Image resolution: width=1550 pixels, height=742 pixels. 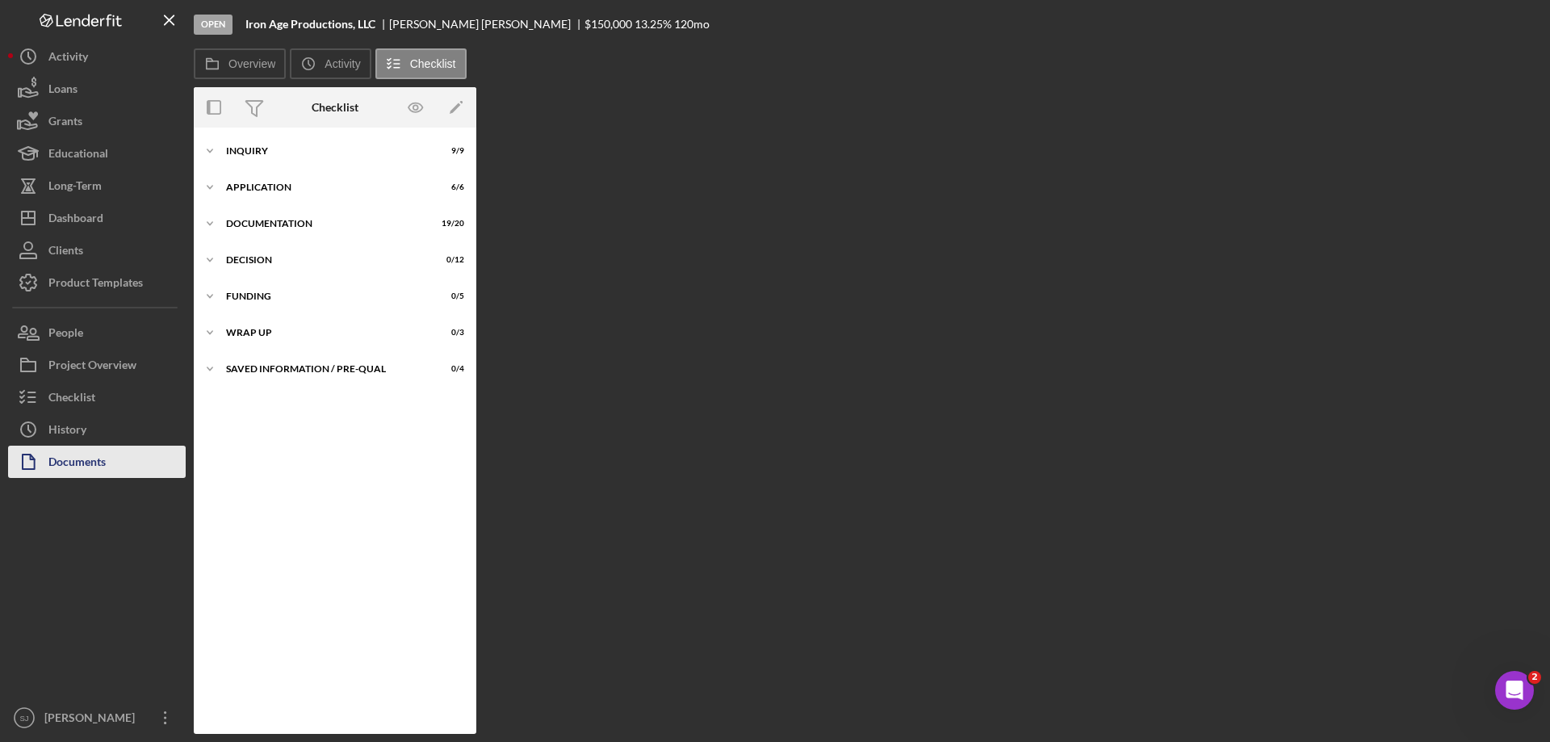 What do you see at coordinates (97, 282) in the screenshot?
I see `a: Product Templates` at bounding box center [97, 282].